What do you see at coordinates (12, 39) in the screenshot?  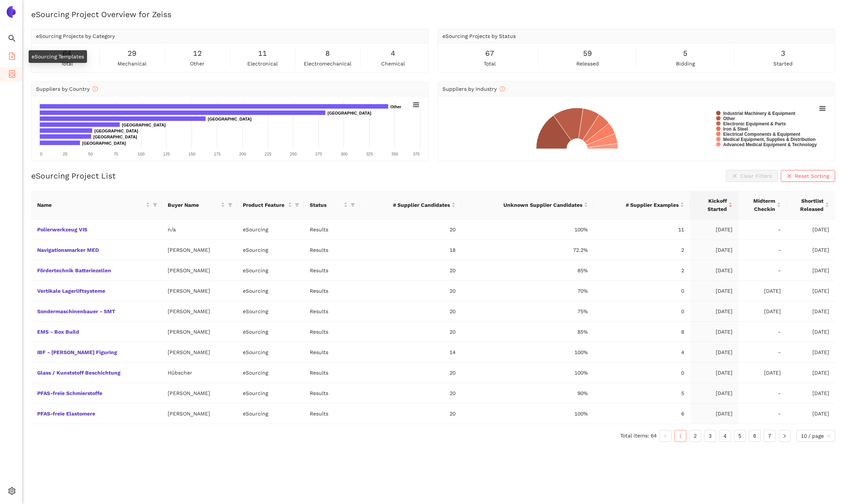 I see `span: search` at bounding box center [12, 39].